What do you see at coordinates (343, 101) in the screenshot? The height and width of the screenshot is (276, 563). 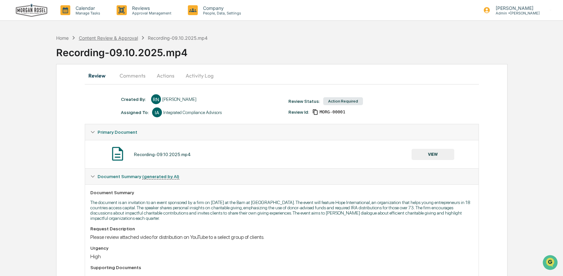 I see `div: Action Required` at bounding box center [343, 101].